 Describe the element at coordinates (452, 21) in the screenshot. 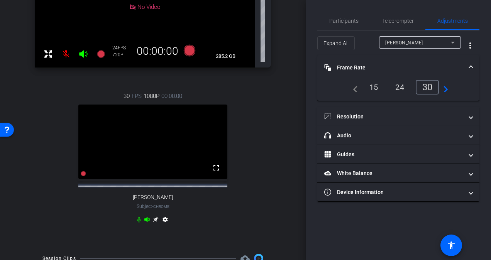

I see `span: Adjustments` at that location.